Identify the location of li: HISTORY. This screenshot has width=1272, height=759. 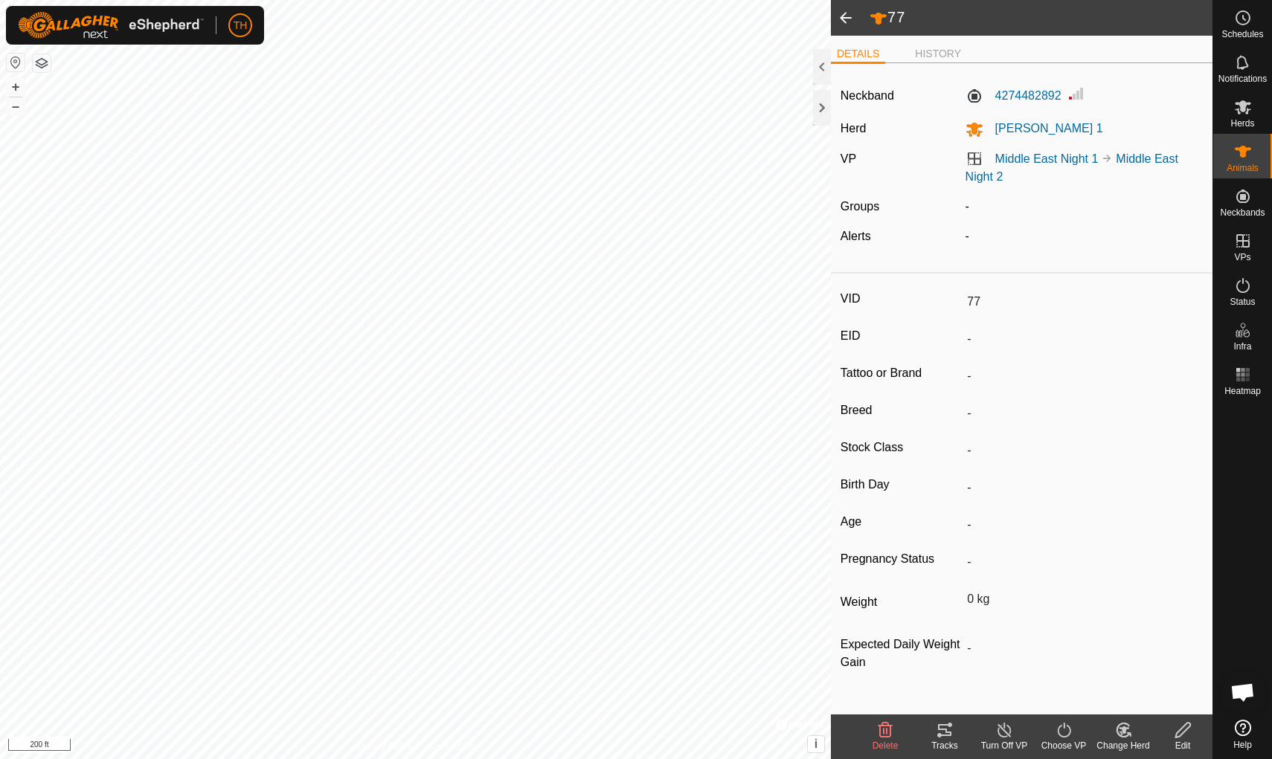
(938, 54).